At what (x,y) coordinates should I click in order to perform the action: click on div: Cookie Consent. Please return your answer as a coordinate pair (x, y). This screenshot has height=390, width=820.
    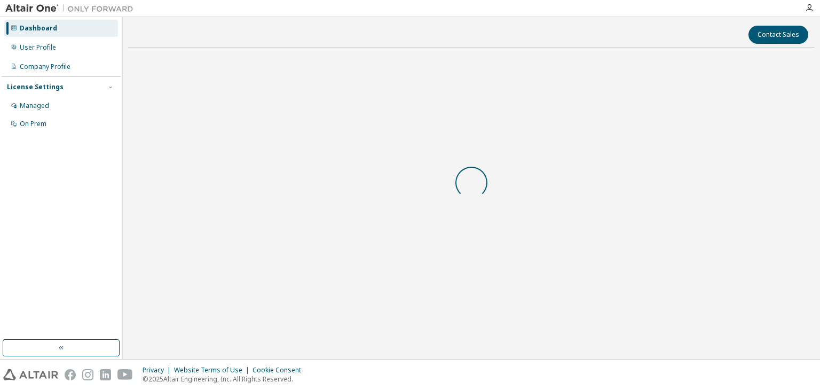
    Looking at the image, I should click on (280, 370).